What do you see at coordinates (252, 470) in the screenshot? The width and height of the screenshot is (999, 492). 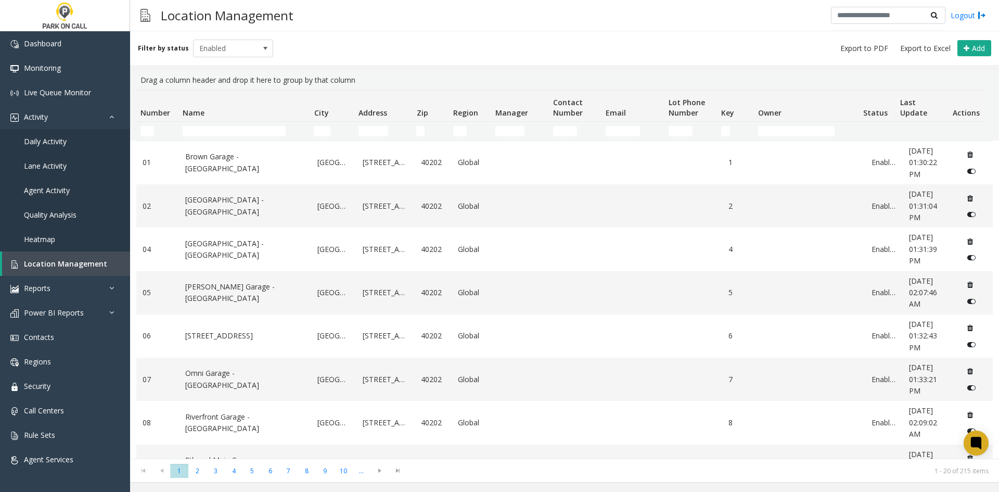 I see `span: Page 5` at bounding box center [252, 470].